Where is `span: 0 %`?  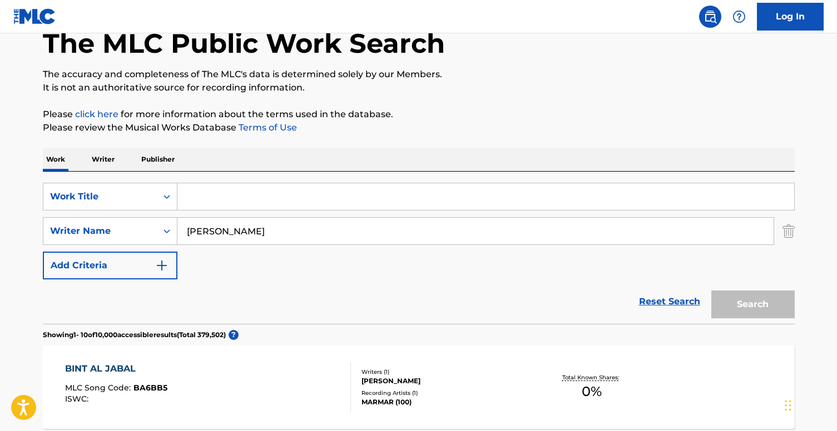
span: 0 % is located at coordinates (591, 392).